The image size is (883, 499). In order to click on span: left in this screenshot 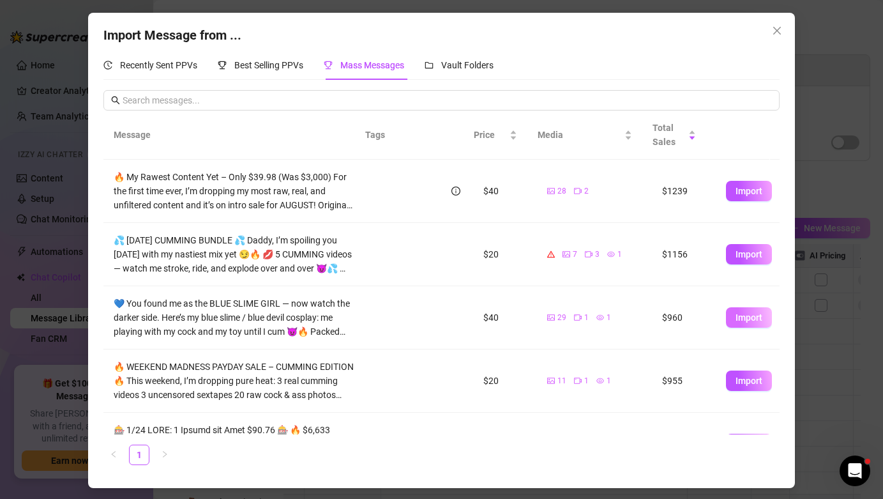, I will do `click(114, 454)`.